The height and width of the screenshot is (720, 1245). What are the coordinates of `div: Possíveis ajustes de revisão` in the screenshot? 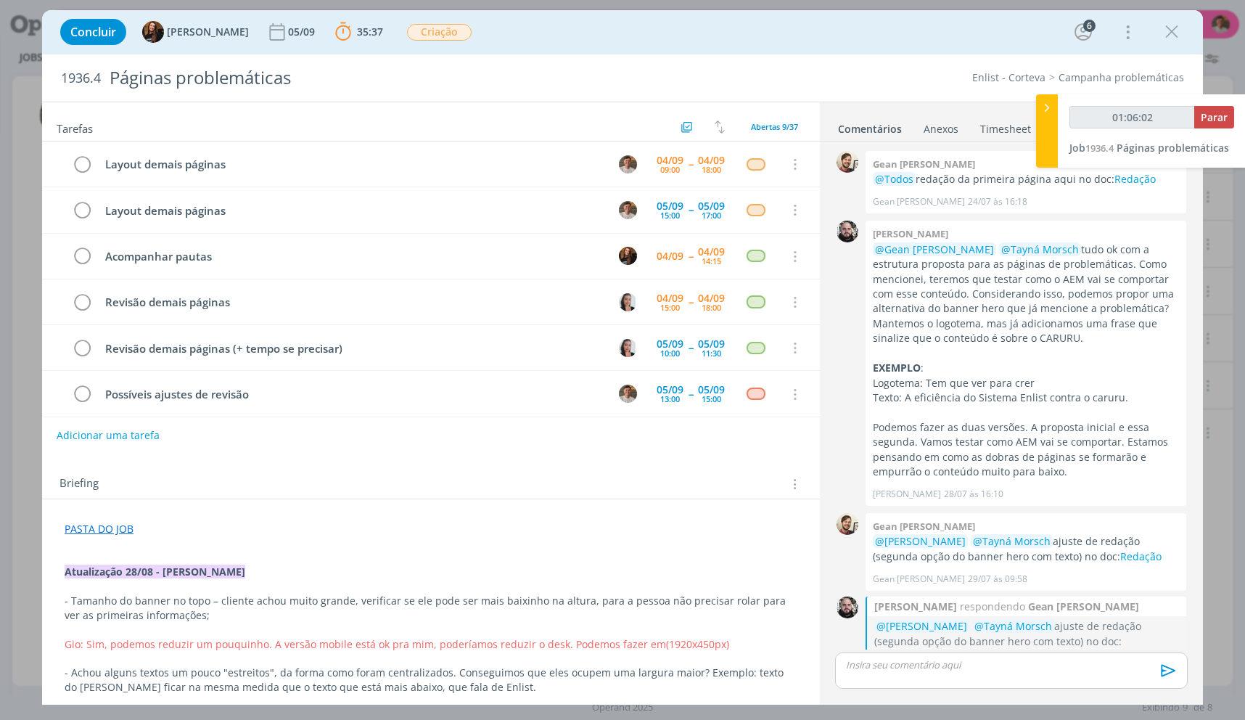 It's located at (352, 394).